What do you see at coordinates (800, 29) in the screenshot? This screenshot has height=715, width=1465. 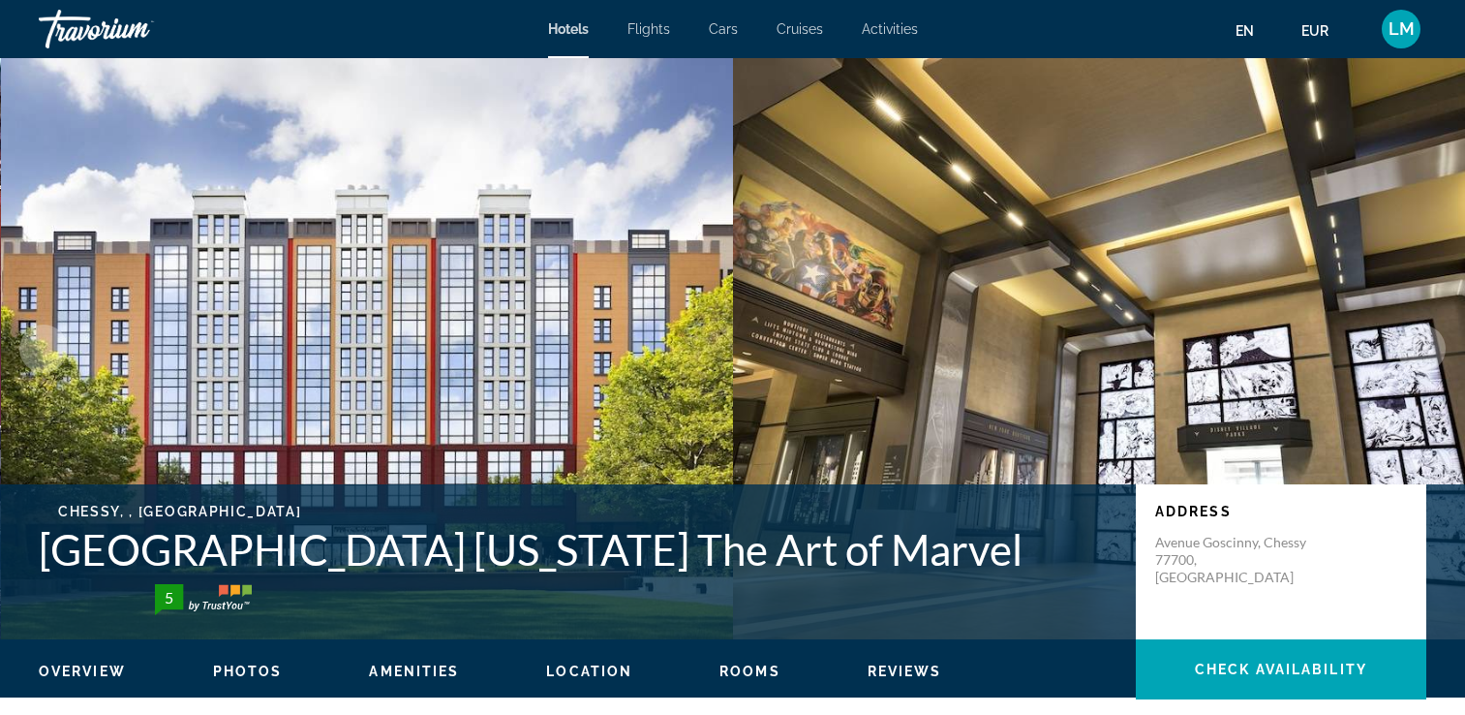 I see `span: Cruises` at bounding box center [800, 29].